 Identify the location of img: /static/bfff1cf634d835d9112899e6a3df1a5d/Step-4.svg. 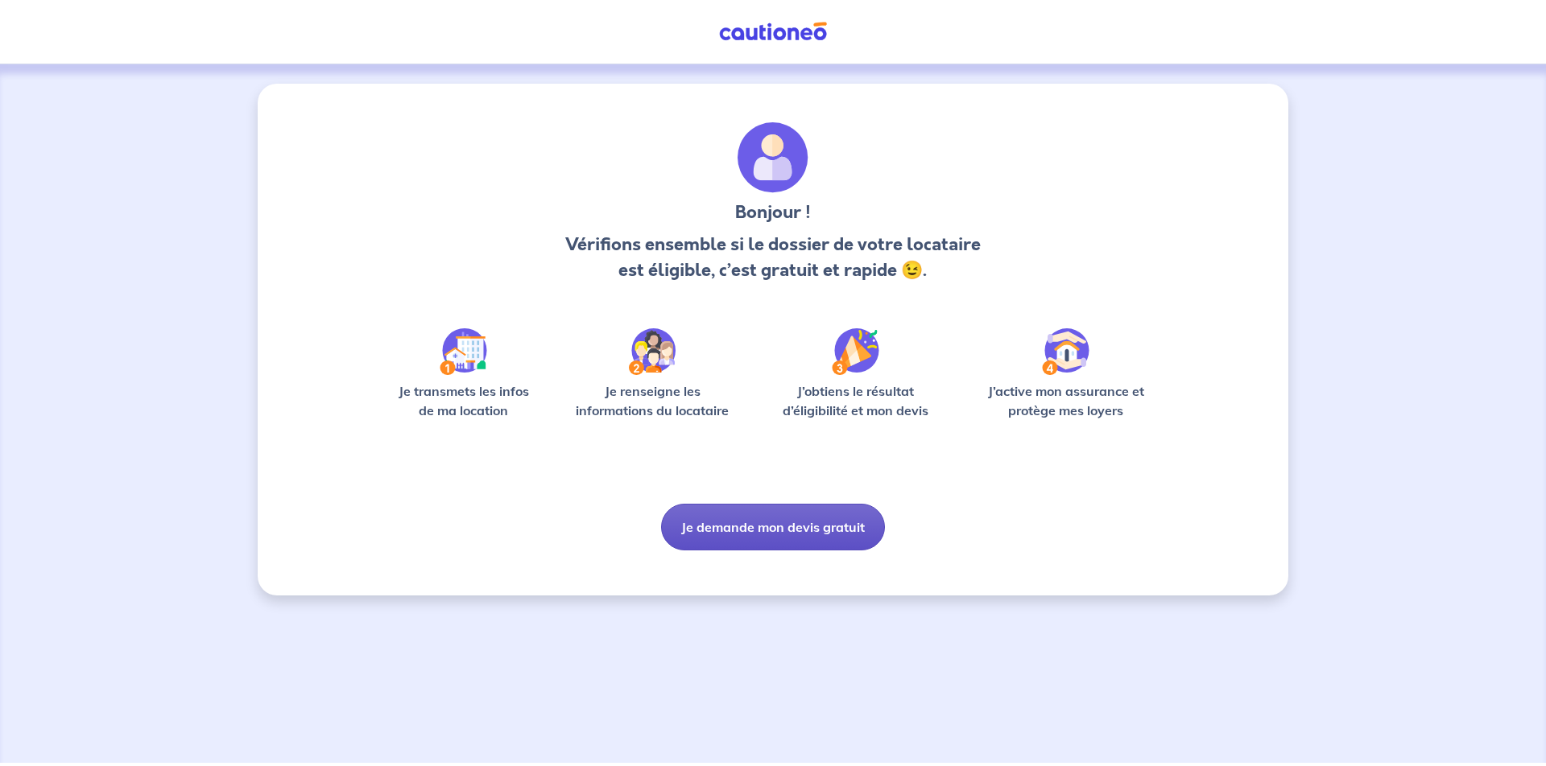
(1065, 352).